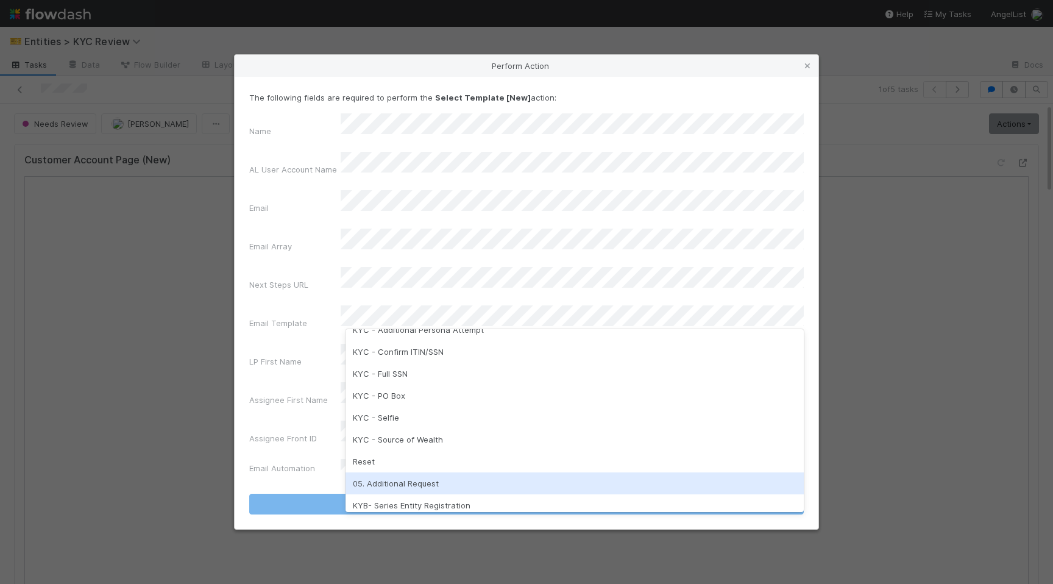 The image size is (1053, 584). I want to click on label: Email Template, so click(278, 323).